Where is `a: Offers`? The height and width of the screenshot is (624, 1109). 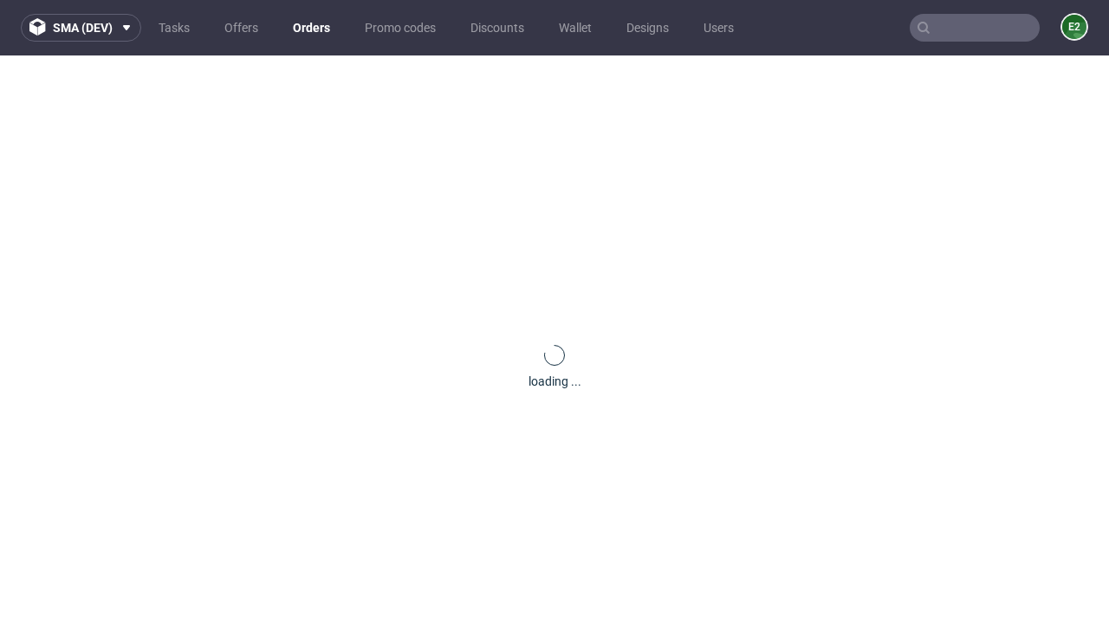 a: Offers is located at coordinates (241, 28).